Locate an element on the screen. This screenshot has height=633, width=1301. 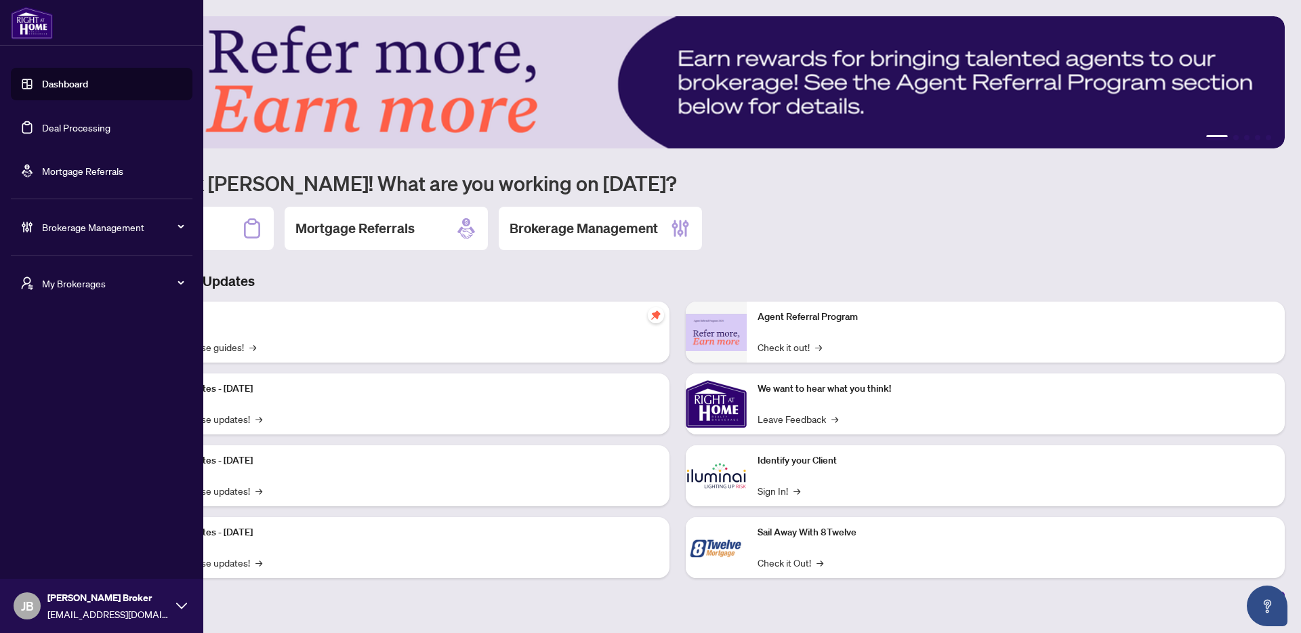
img: Agent Referral Program is located at coordinates (716, 332).